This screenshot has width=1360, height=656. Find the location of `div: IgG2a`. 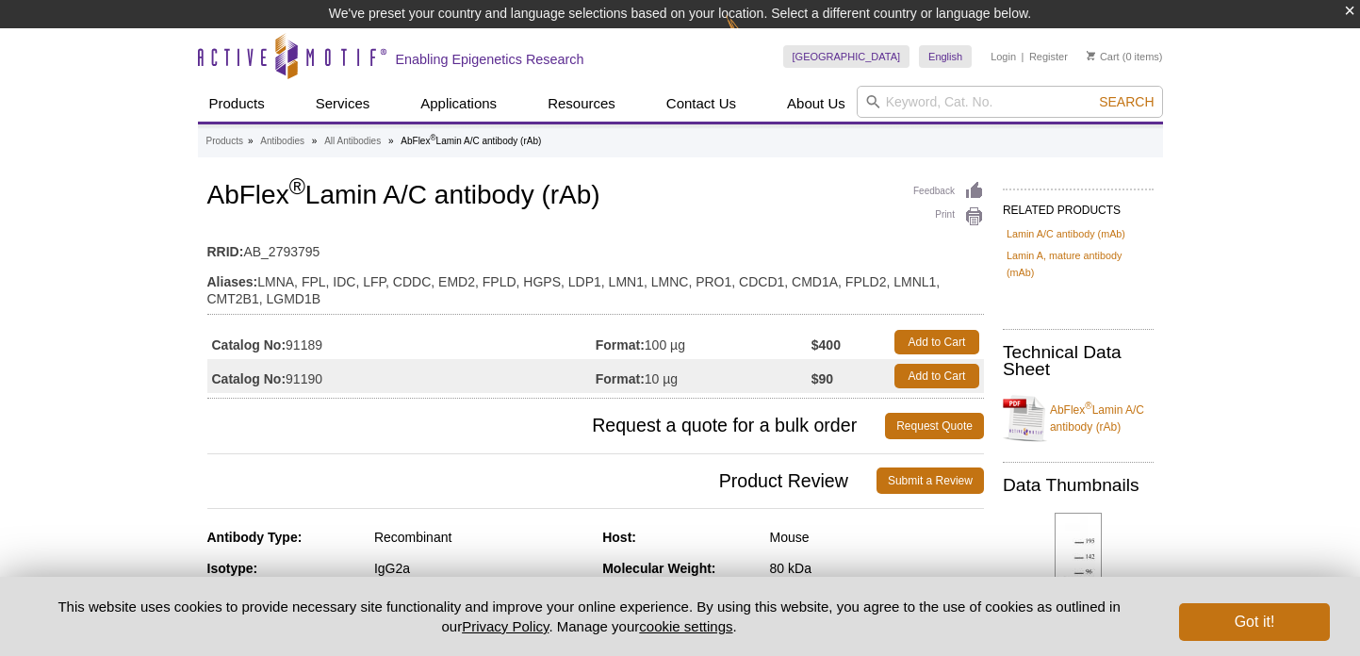

div: IgG2a is located at coordinates (481, 568).